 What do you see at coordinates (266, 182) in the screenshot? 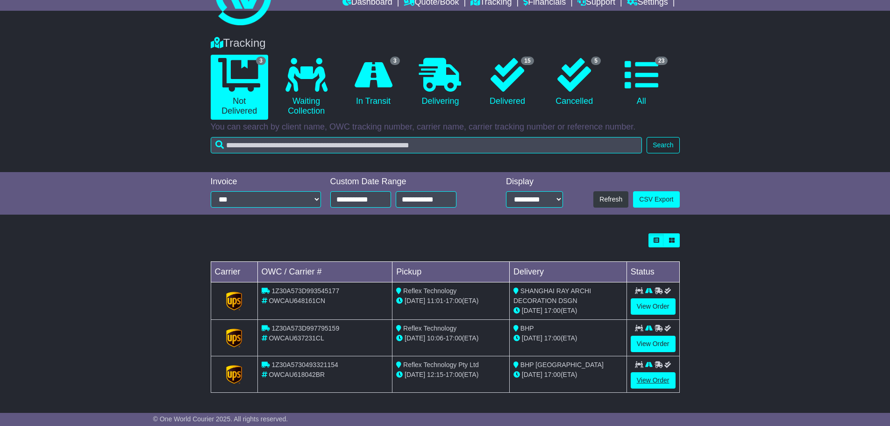
I see `div: Invoice` at bounding box center [266, 182].